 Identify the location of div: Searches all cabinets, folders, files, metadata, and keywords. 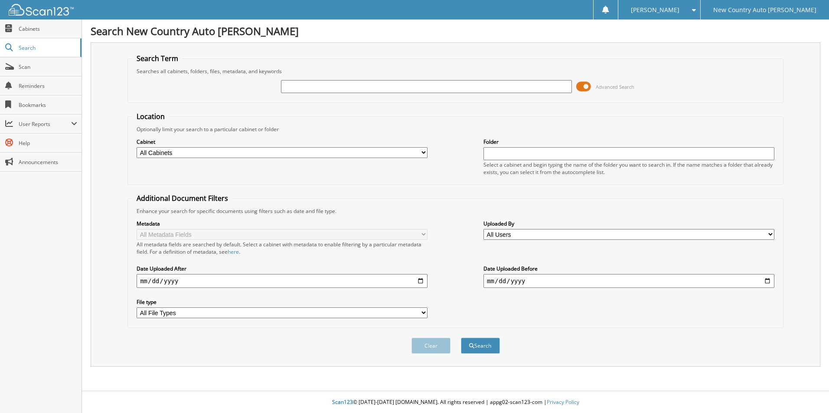
(455, 71).